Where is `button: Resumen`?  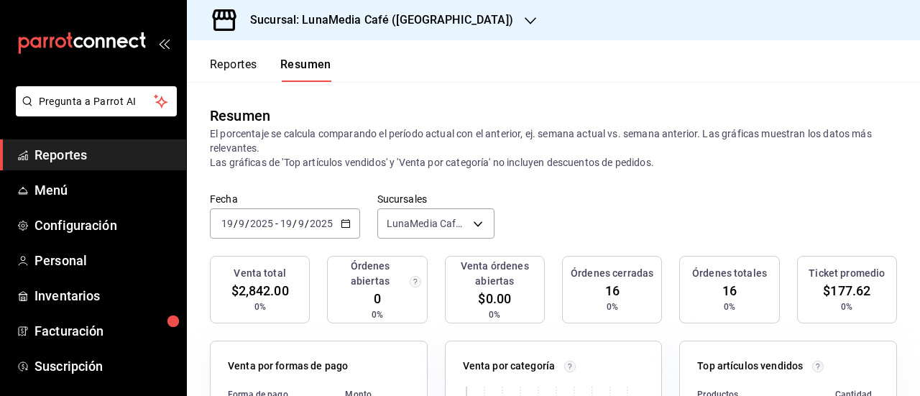
button: Resumen is located at coordinates (305, 70).